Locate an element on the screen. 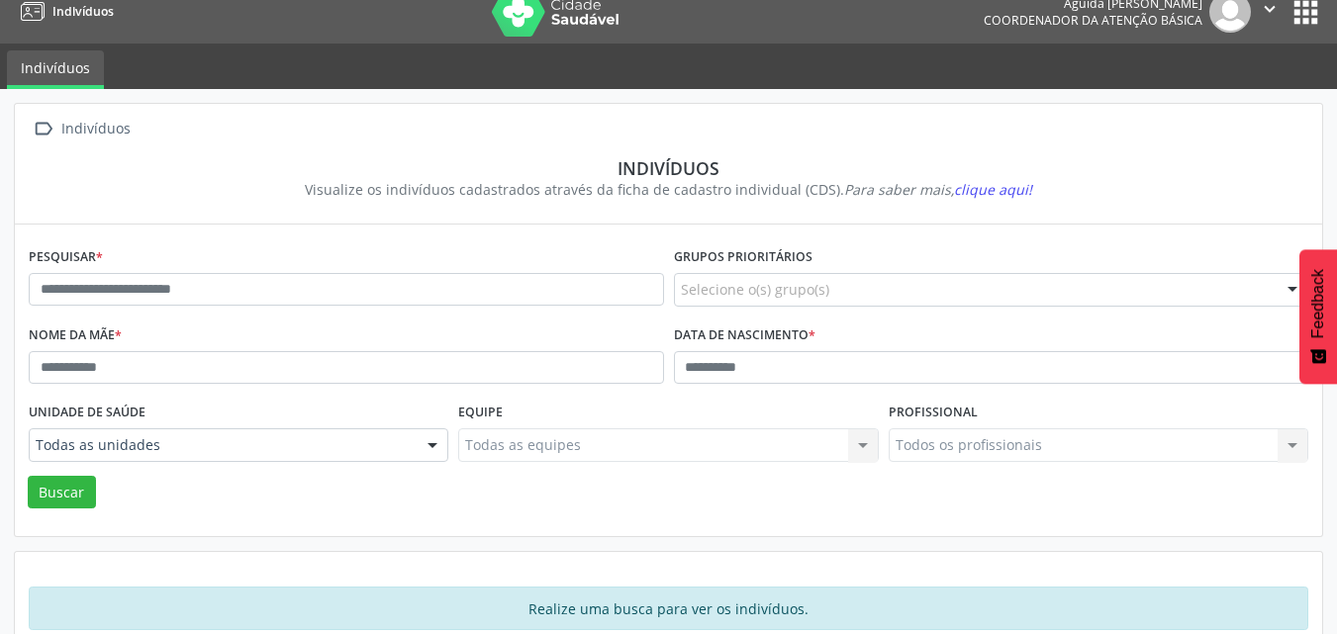  span: clique aqui! is located at coordinates (993, 189).